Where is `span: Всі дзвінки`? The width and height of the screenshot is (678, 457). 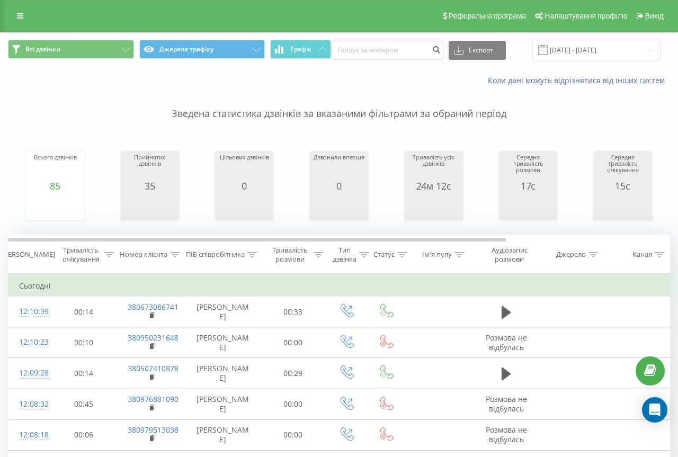 span: Всі дзвінки is located at coordinates (43, 49).